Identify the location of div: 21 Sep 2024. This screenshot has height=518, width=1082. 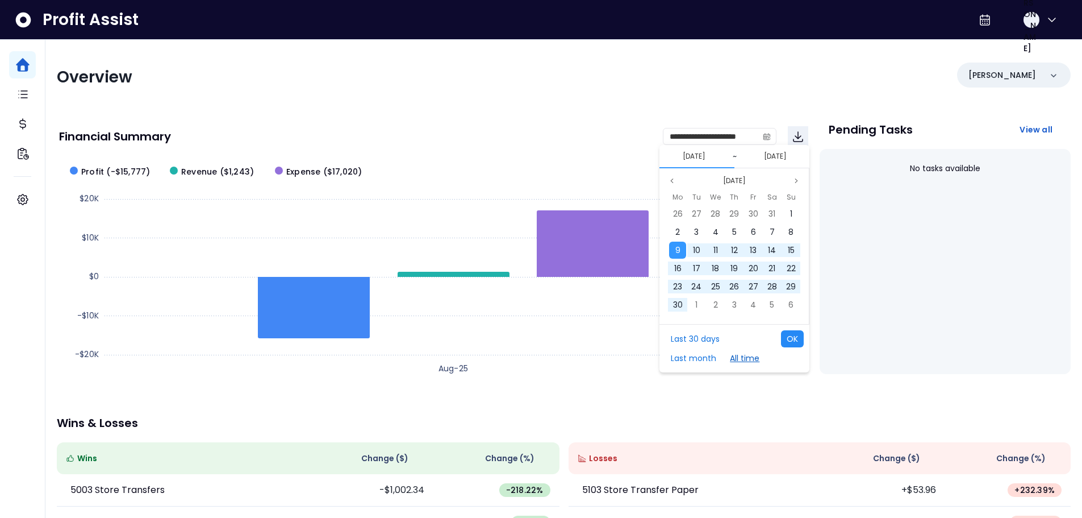
(772, 268).